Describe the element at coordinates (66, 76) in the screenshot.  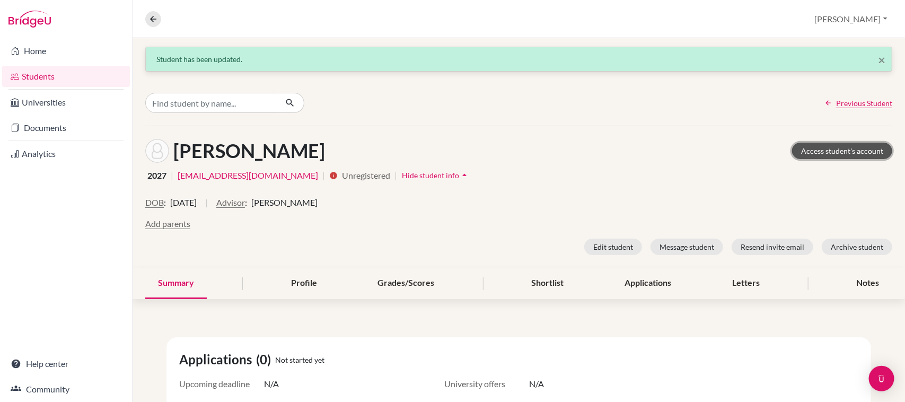
I see `a: Students` at that location.